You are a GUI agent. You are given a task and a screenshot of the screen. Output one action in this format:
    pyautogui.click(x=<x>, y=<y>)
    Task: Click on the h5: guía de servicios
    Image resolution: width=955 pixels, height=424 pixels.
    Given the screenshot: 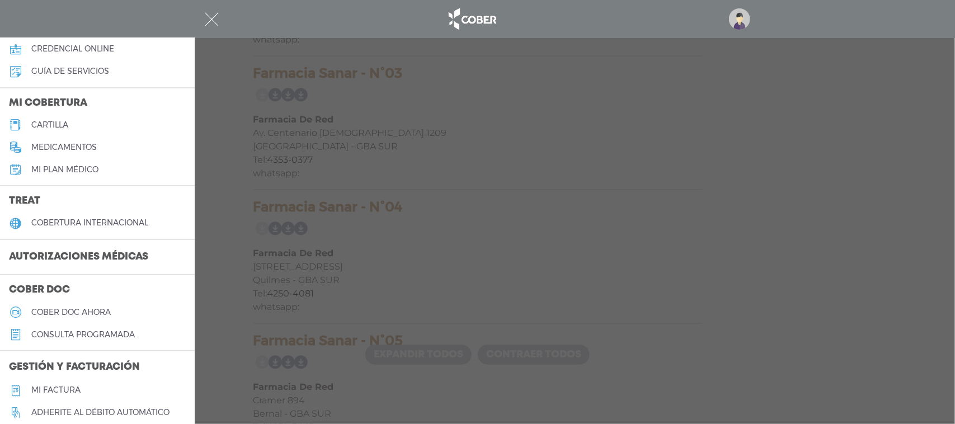 What is the action you would take?
    pyautogui.click(x=70, y=71)
    